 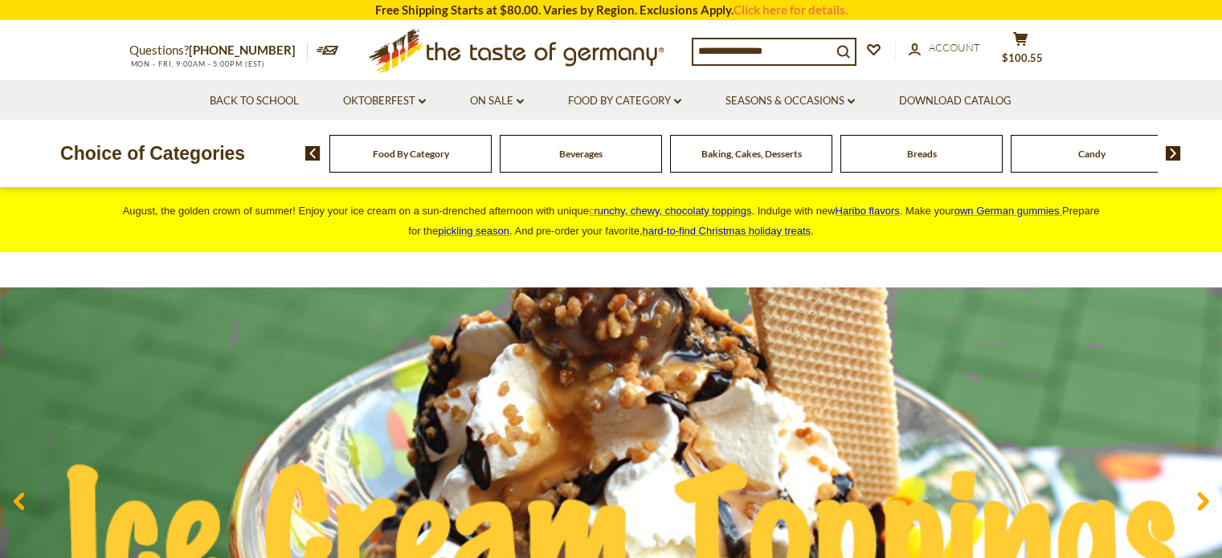 I want to click on a: hard-to-find Christmas holiday treats, so click(x=727, y=231).